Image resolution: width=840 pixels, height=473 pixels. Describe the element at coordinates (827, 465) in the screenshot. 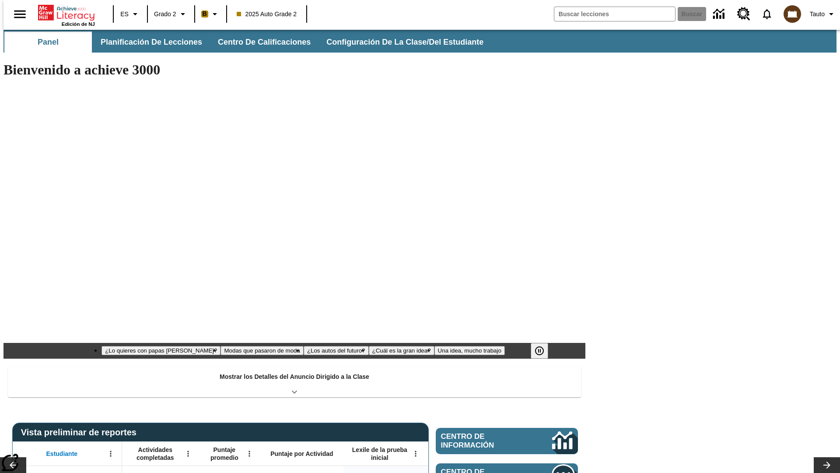

I see `button: Carrusel de lecciones, seguir` at that location.